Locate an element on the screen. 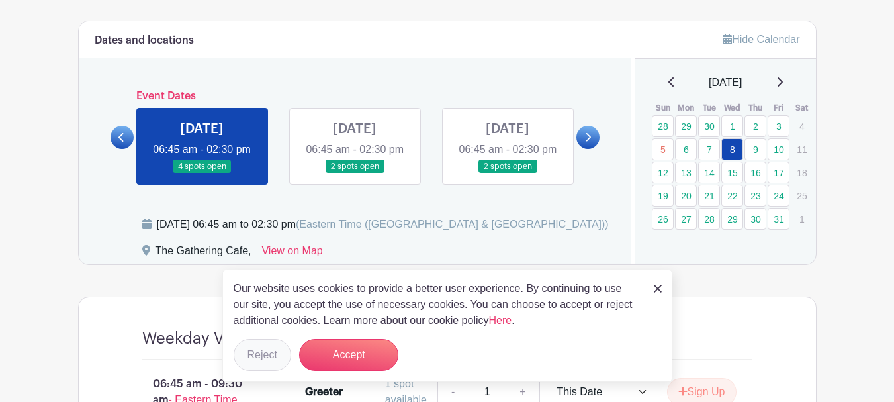 The height and width of the screenshot is (402, 894). a: 6 is located at coordinates (686, 149).